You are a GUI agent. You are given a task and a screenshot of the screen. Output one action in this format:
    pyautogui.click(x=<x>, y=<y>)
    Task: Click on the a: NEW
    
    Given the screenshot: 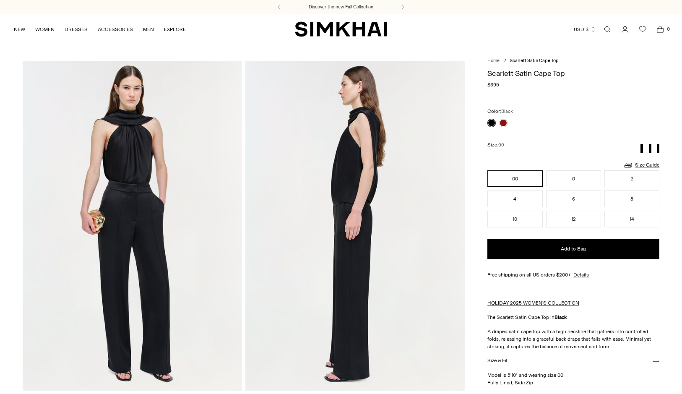 What is the action you would take?
    pyautogui.click(x=19, y=29)
    